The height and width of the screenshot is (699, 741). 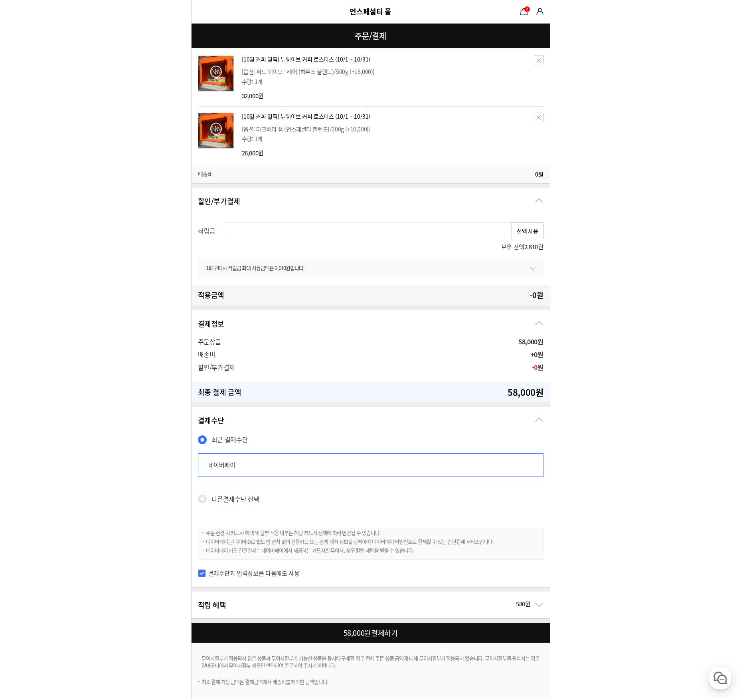 What do you see at coordinates (523, 604) in the screenshot?
I see `span: 580원` at bounding box center [523, 604].